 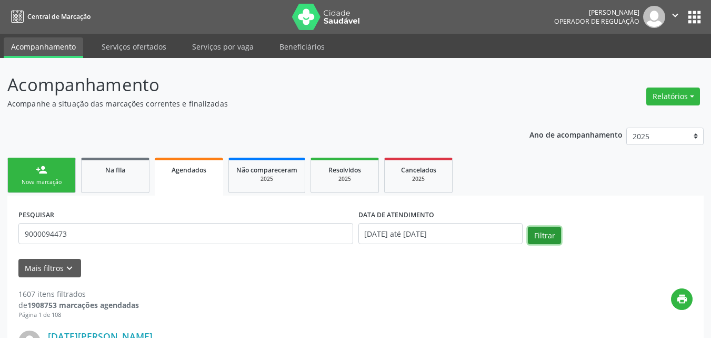 I want to click on span: Agendados, so click(x=189, y=170).